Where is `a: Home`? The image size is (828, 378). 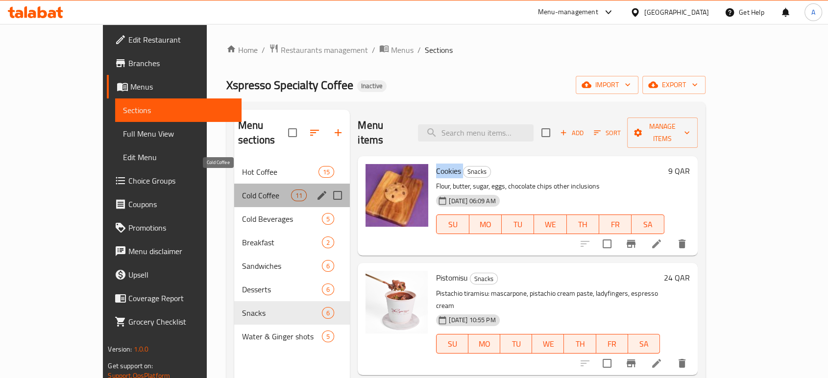
a: Home is located at coordinates (242, 50).